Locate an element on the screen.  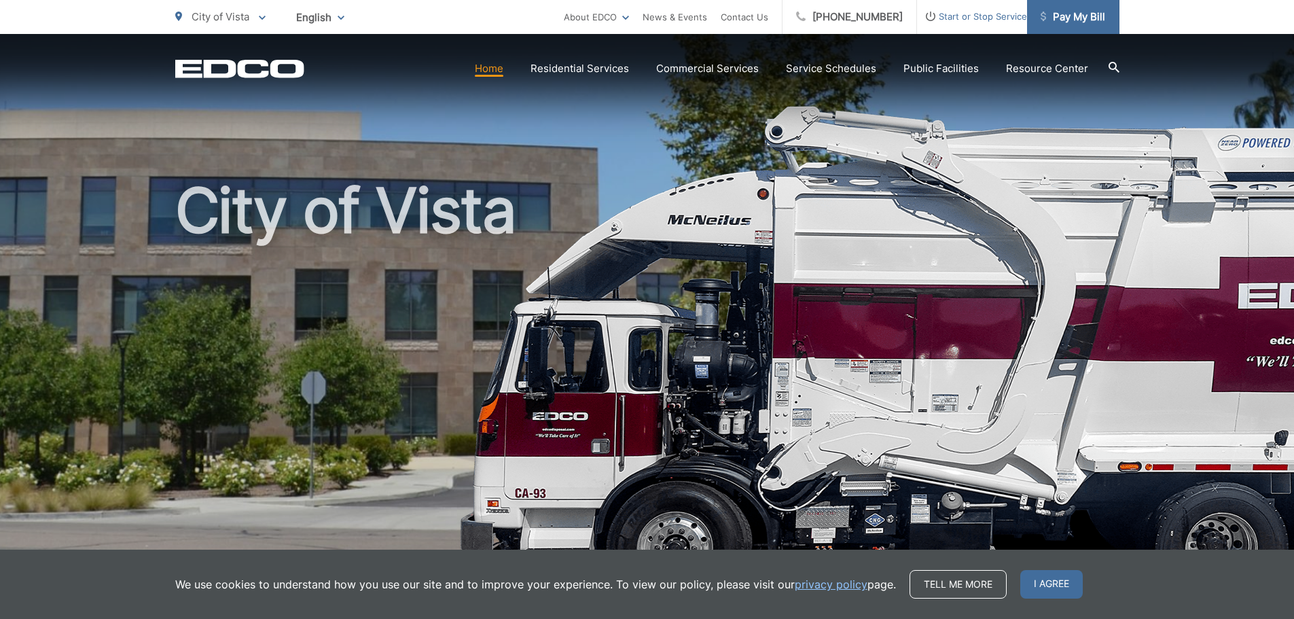
a: Service Schedules is located at coordinates (831, 69).